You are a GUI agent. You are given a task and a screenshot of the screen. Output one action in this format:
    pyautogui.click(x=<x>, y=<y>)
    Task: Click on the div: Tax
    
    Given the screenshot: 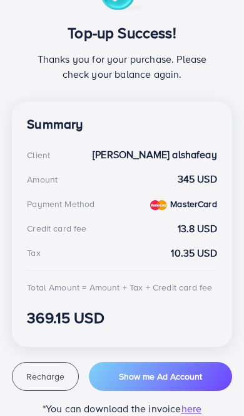 What is the action you would take?
    pyautogui.click(x=33, y=253)
    